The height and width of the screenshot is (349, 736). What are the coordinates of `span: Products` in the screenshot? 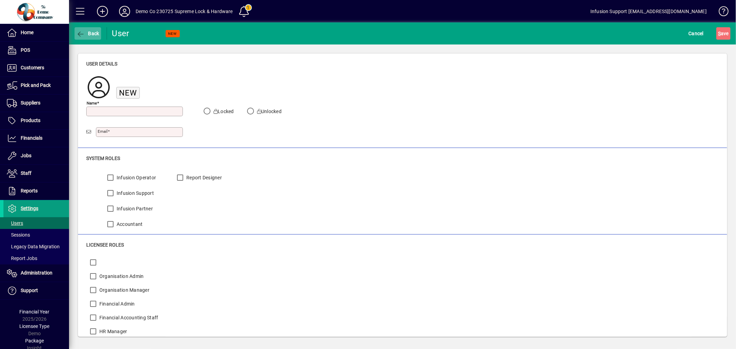 It's located at (30, 120).